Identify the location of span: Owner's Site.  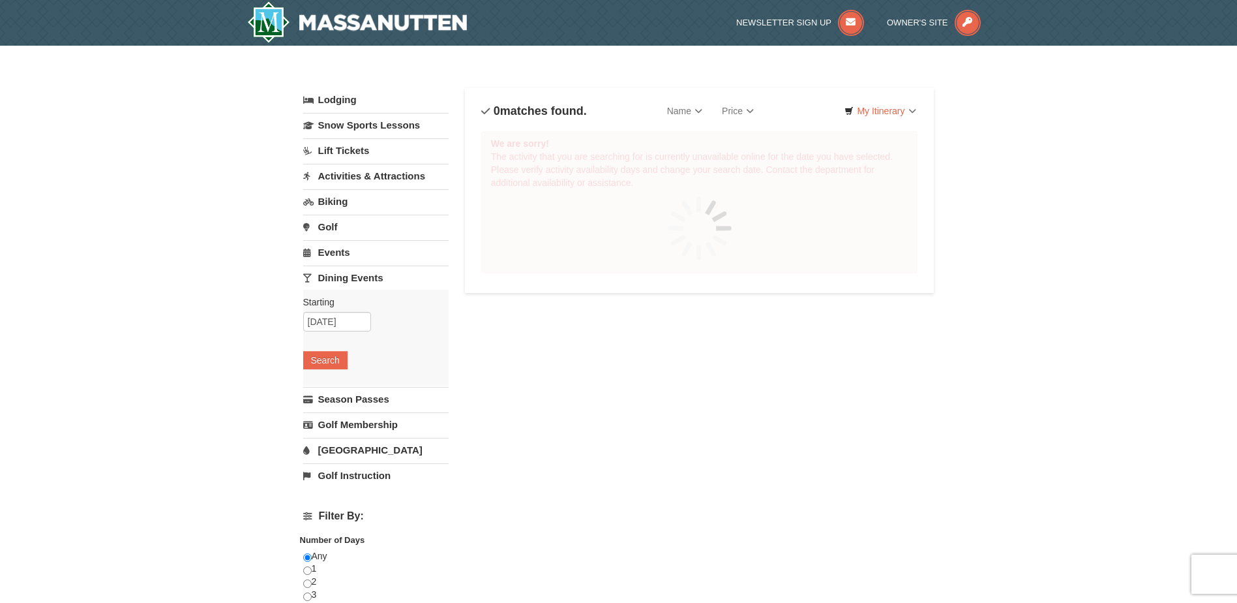
(918, 22).